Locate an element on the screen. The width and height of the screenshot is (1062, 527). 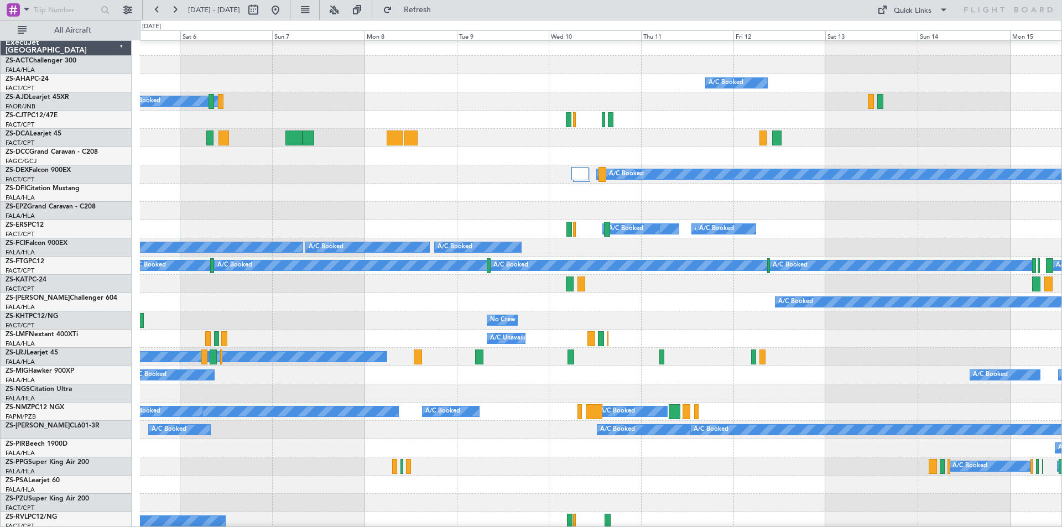
a: ZS-ERSPC12 is located at coordinates (24, 225).